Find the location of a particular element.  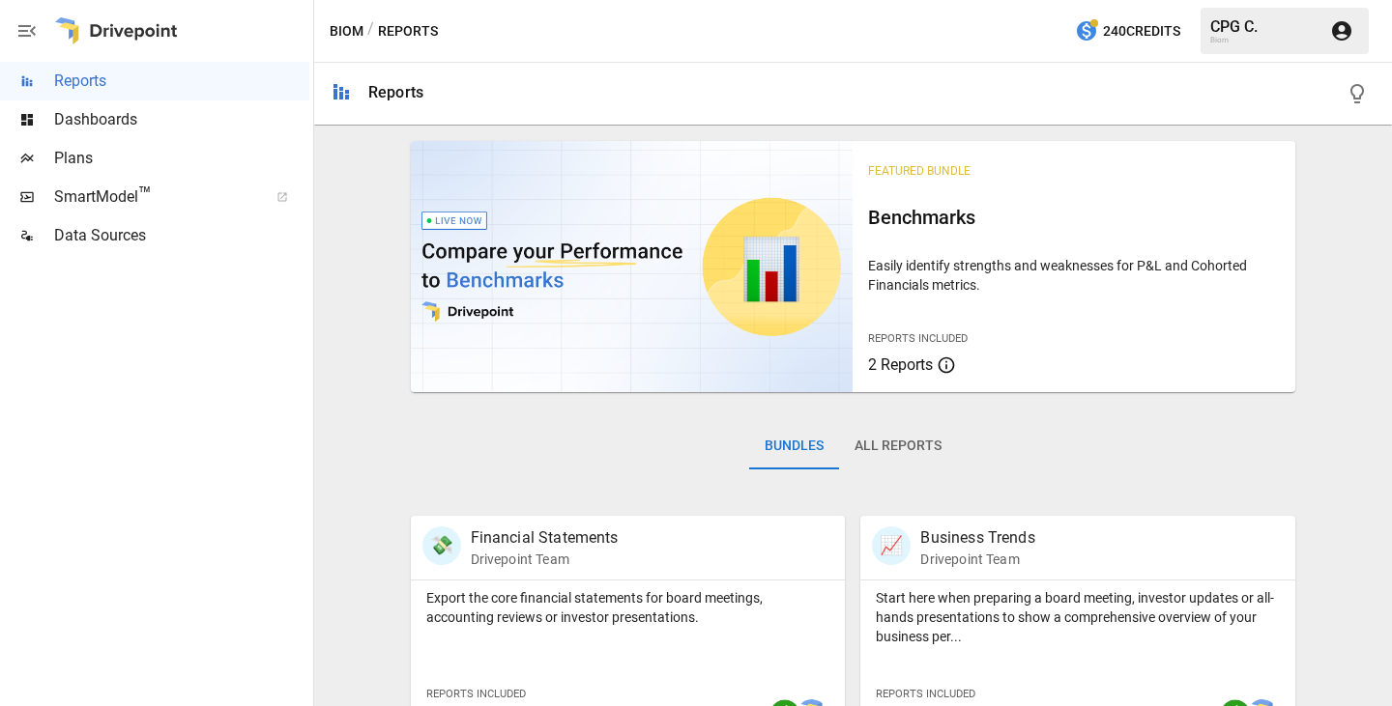

img: video thumbnail is located at coordinates (632, 267).